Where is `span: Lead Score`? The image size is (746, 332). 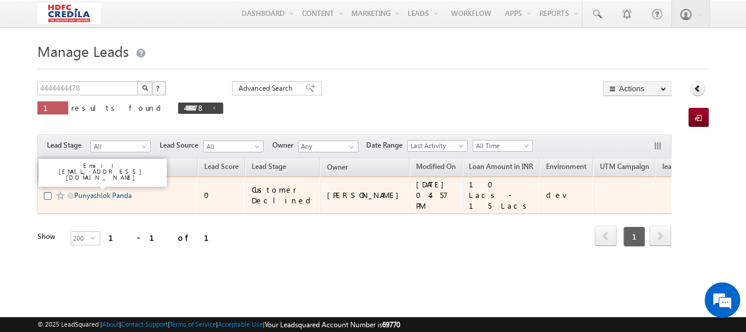
span: Lead Score is located at coordinates (221, 166).